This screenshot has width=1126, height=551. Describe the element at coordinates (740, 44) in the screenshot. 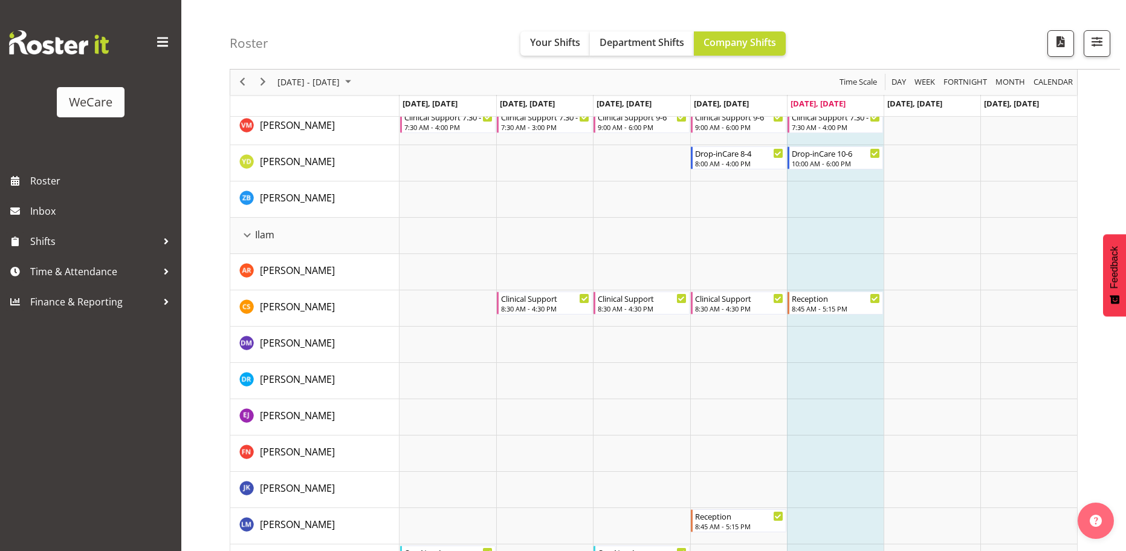

I see `button: Company Shifts` at that location.